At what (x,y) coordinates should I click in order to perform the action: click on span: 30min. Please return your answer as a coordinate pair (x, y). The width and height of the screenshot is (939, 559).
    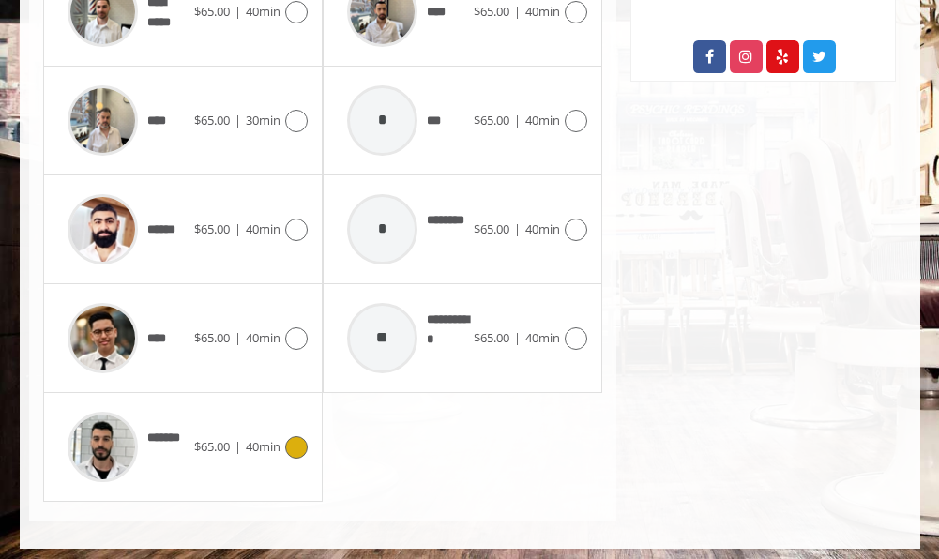
    Looking at the image, I should click on (263, 120).